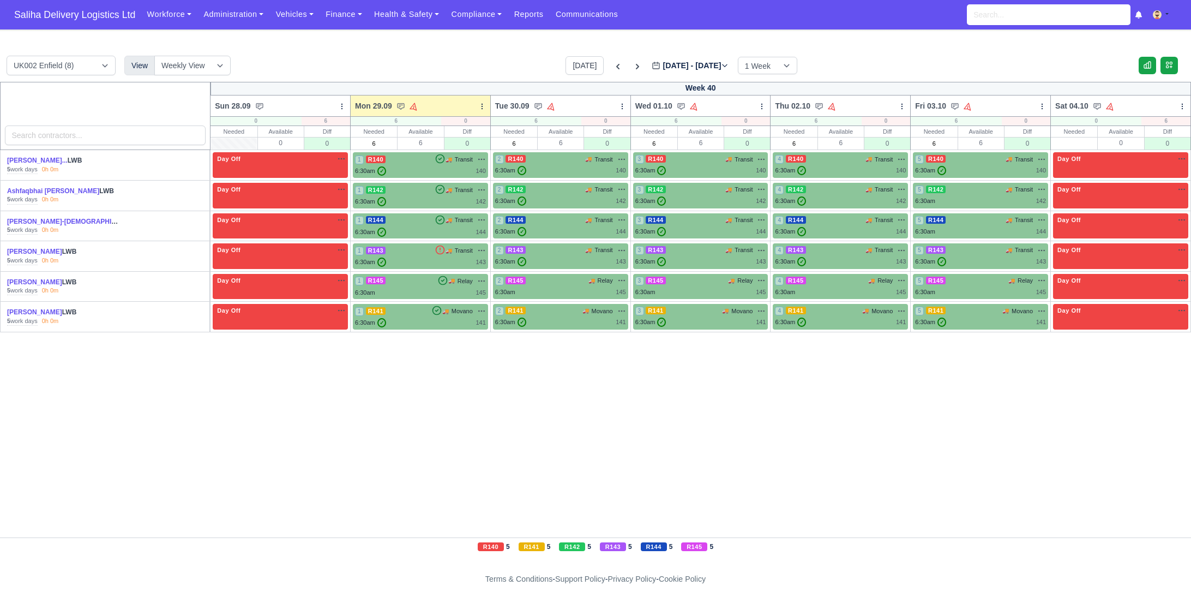 This screenshot has height=603, width=1191. Describe the element at coordinates (64, 221) in the screenshot. I see `div: LWB` at that location.